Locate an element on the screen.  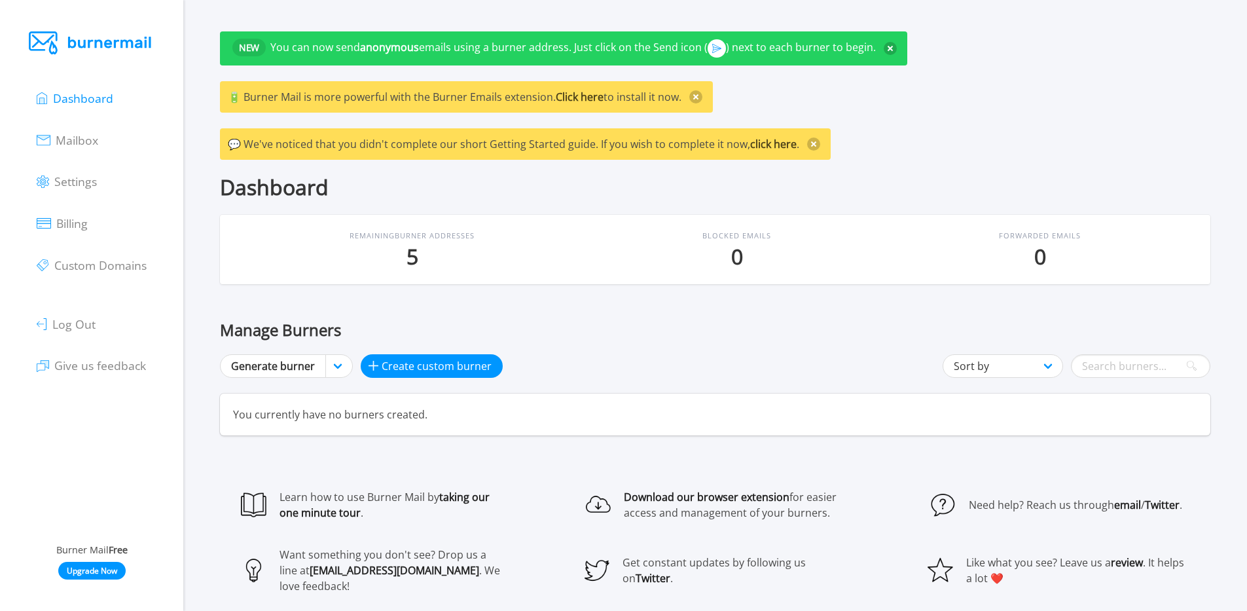
a: click here is located at coordinates (773, 144).